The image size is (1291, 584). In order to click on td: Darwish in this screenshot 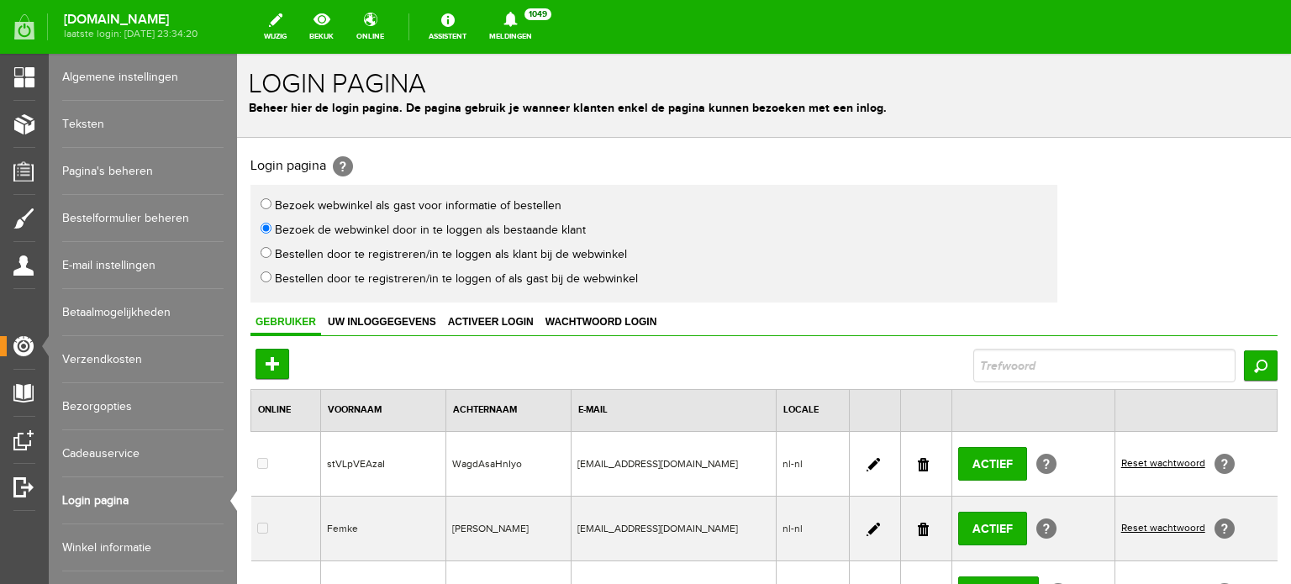, I will do `click(271, 539)`.